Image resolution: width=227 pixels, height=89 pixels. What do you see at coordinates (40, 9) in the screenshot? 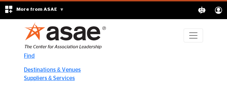
I see `span: More from ASAE` at bounding box center [40, 9].